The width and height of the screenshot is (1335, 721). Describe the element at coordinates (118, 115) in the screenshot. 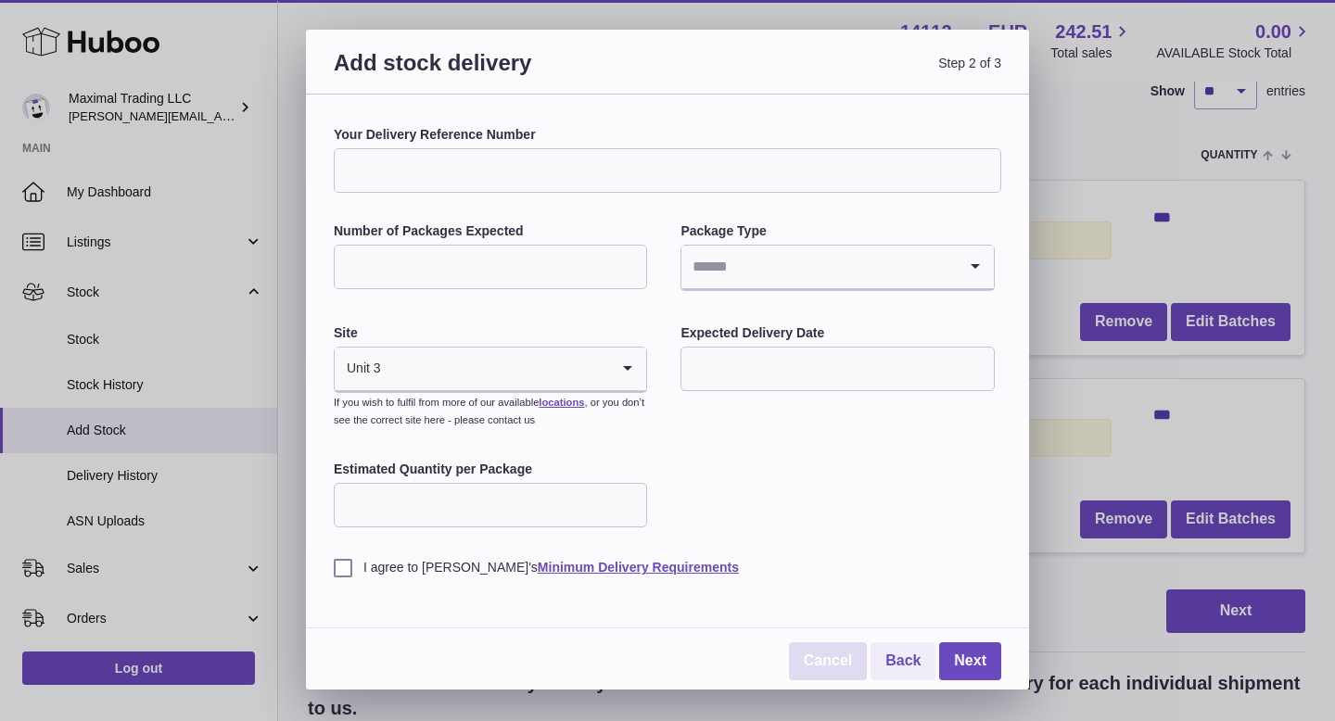

I see `div: Domain Overview` at that location.